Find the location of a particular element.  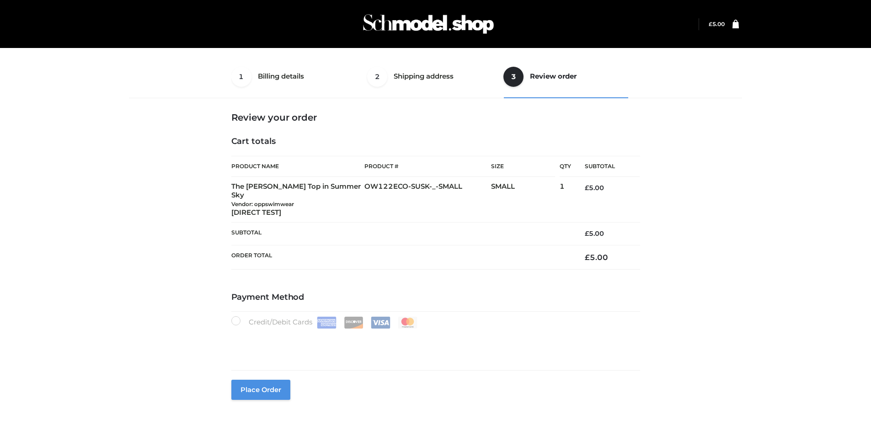

img: Schmodel Admin 964 is located at coordinates (428, 24).